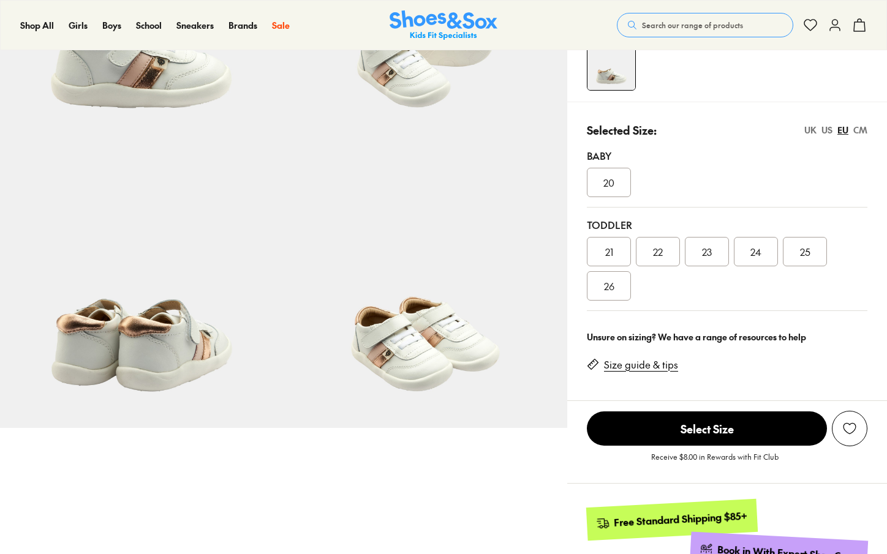  Describe the element at coordinates (680, 519) in the screenshot. I see `div: Free Standard Shipping $85+` at that location.